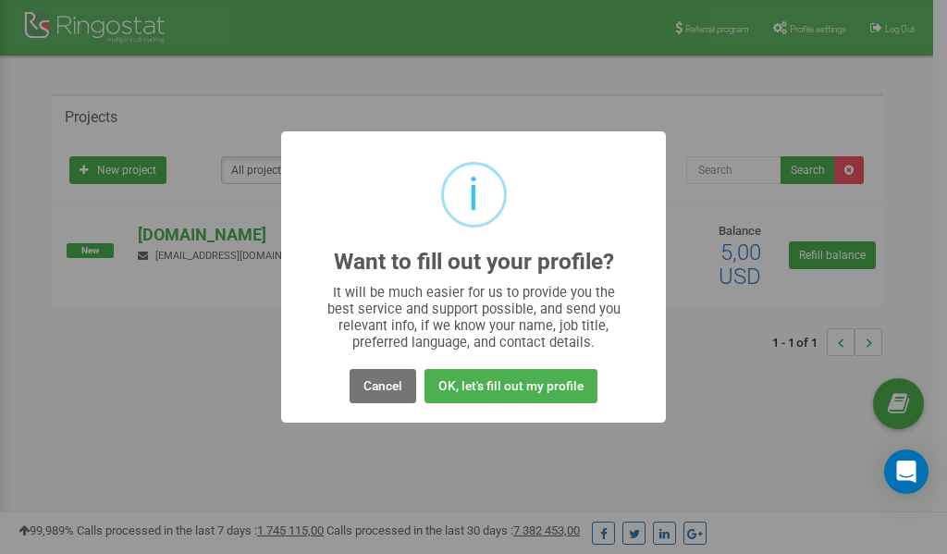  What do you see at coordinates (474, 262) in the screenshot?
I see `h2: Want to fill out your profile?` at bounding box center [474, 262].